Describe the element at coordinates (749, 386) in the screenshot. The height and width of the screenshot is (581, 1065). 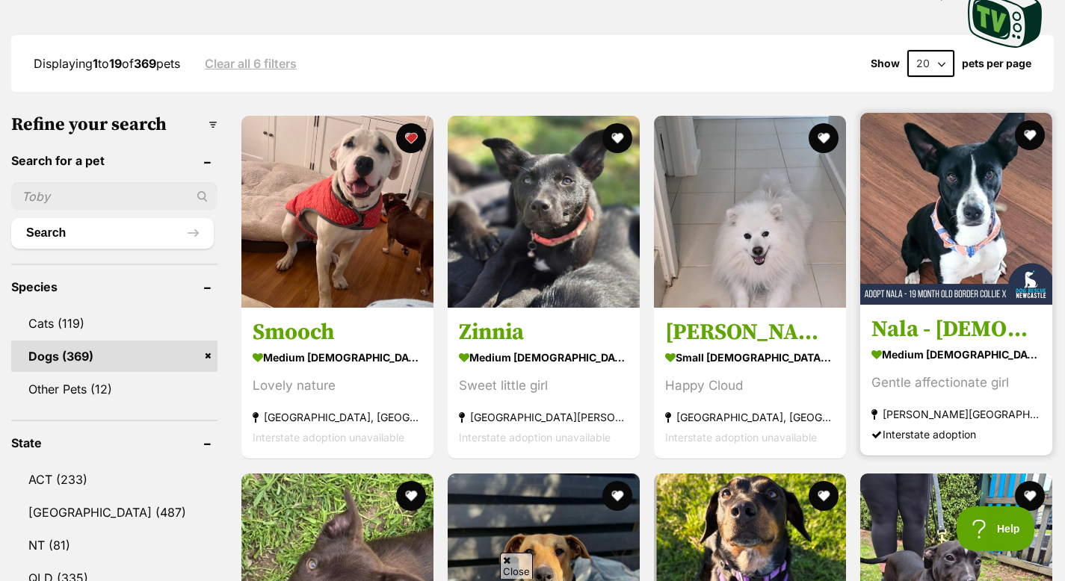
I see `div: Happy Cloud` at that location.